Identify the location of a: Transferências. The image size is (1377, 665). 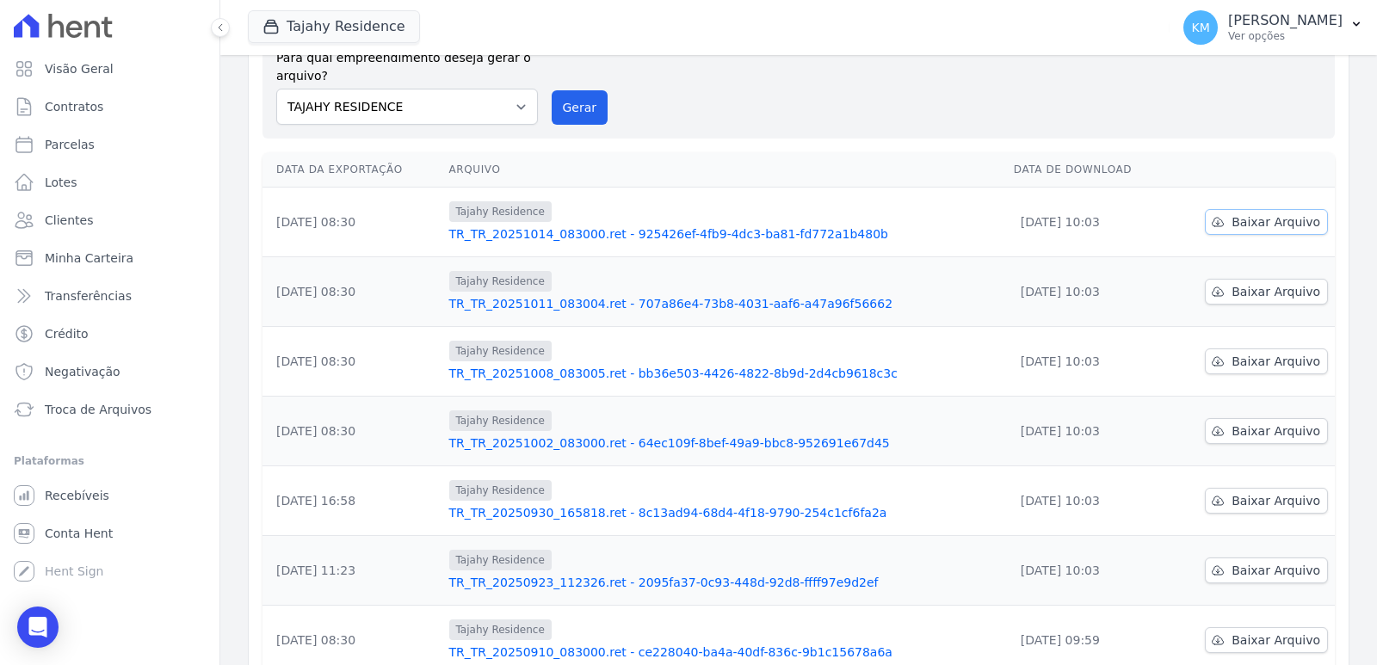
(109, 296).